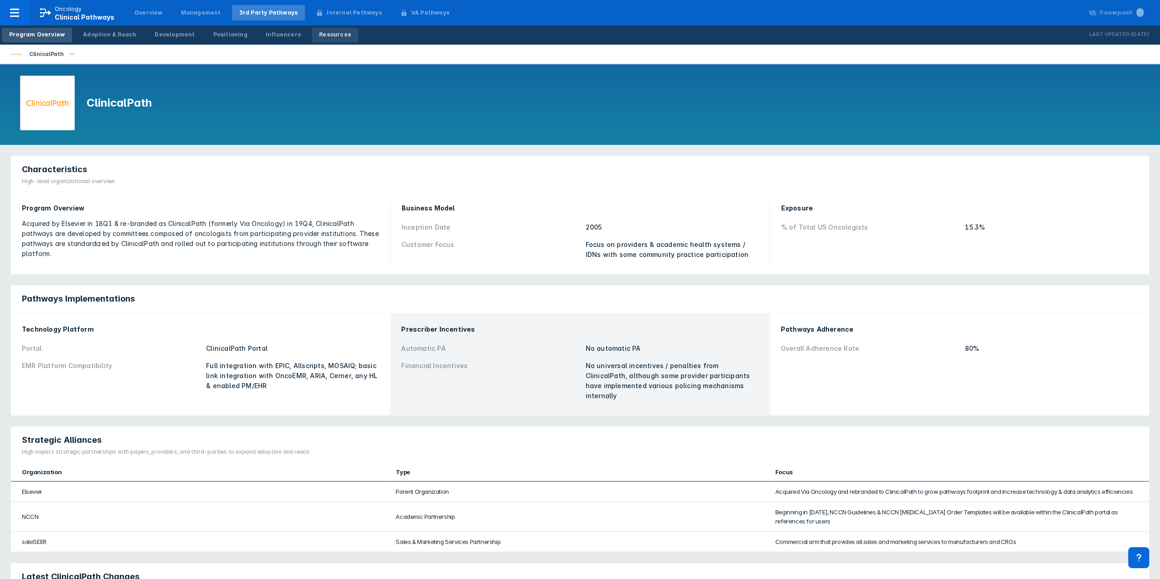 The image size is (1160, 579). Describe the element at coordinates (491, 227) in the screenshot. I see `div: Inception Date` at that location.